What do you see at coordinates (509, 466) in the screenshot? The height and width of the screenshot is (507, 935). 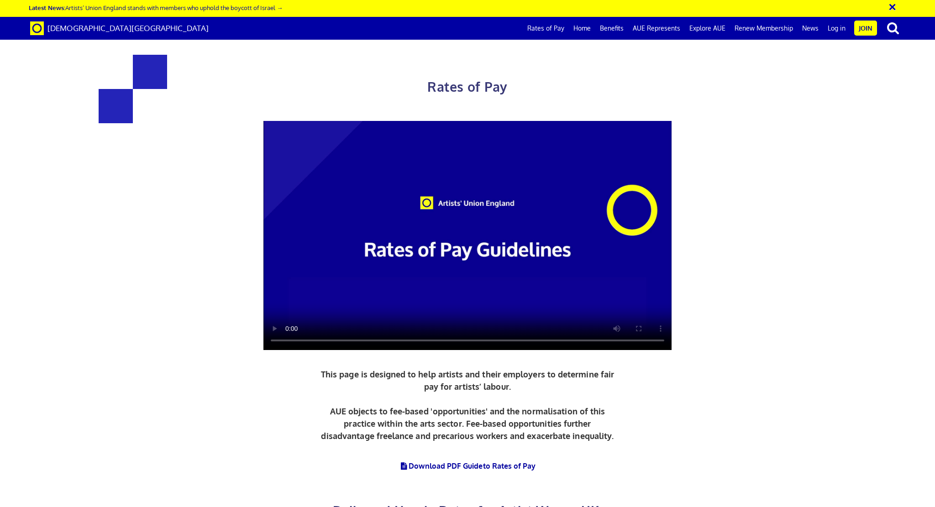 I see `span: to Rates of Pay` at bounding box center [509, 466].